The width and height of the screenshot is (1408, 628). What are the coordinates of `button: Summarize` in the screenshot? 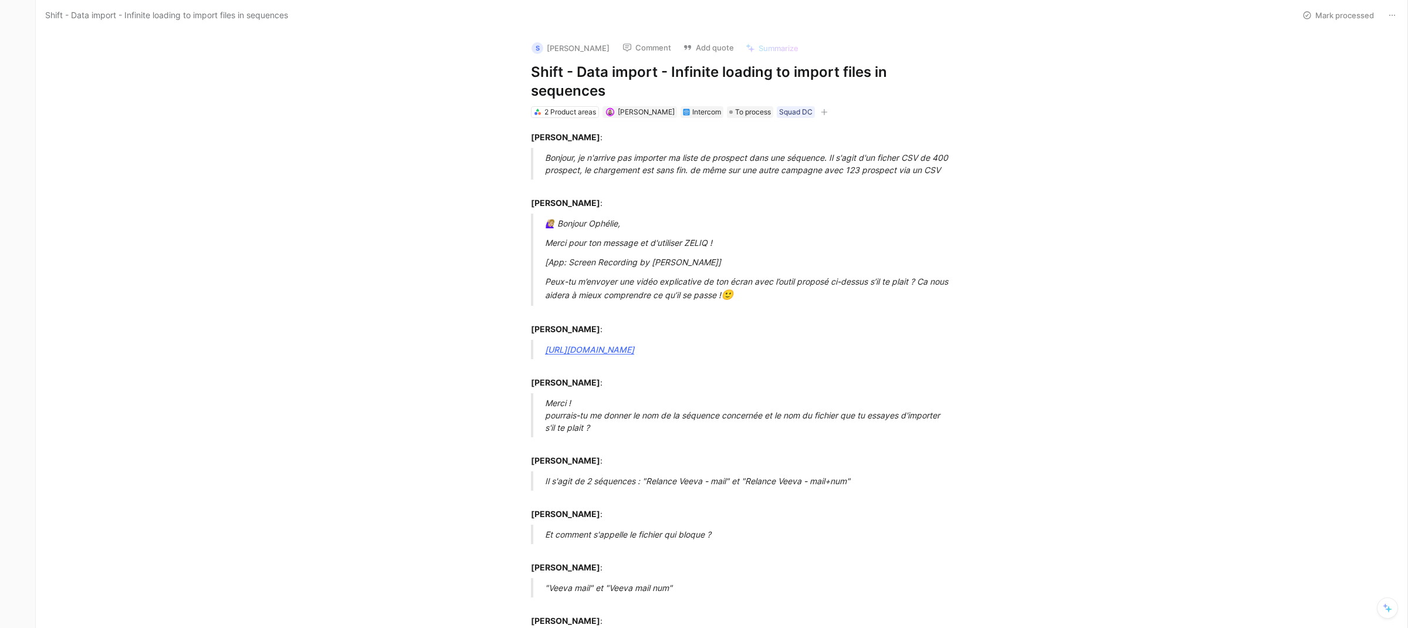 It's located at (772, 48).